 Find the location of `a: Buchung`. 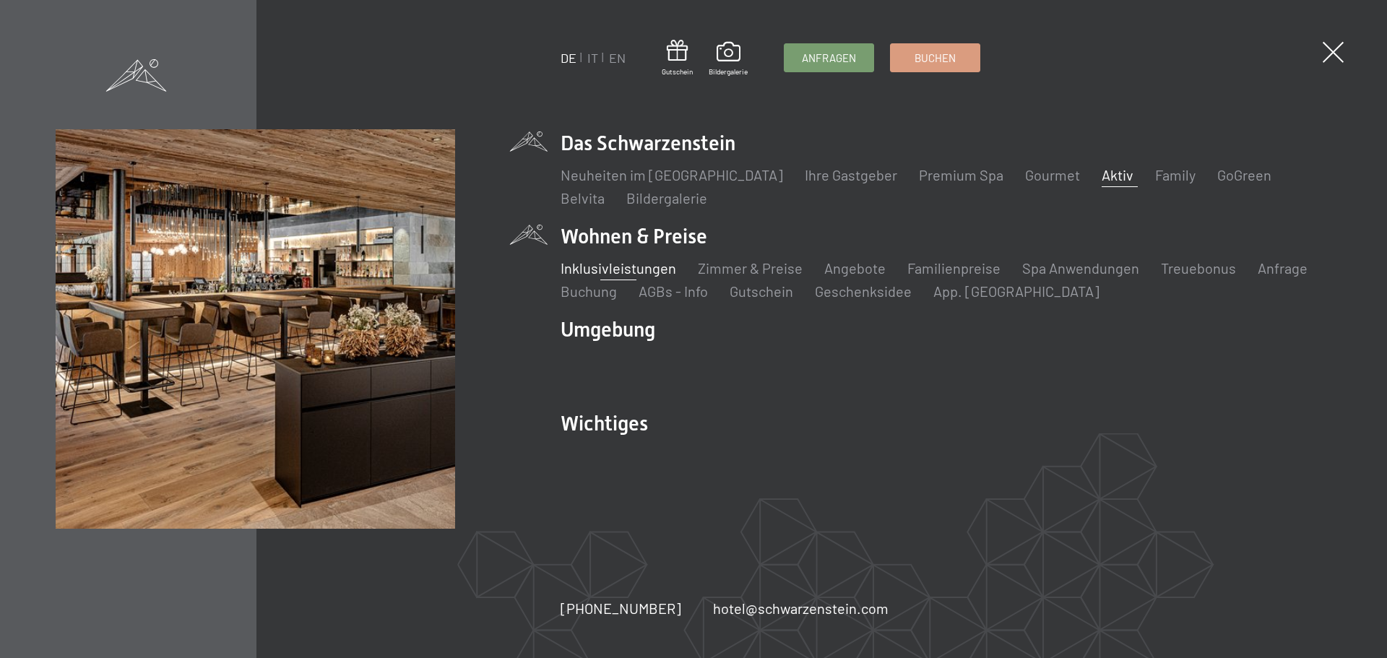

a: Buchung is located at coordinates (589, 291).